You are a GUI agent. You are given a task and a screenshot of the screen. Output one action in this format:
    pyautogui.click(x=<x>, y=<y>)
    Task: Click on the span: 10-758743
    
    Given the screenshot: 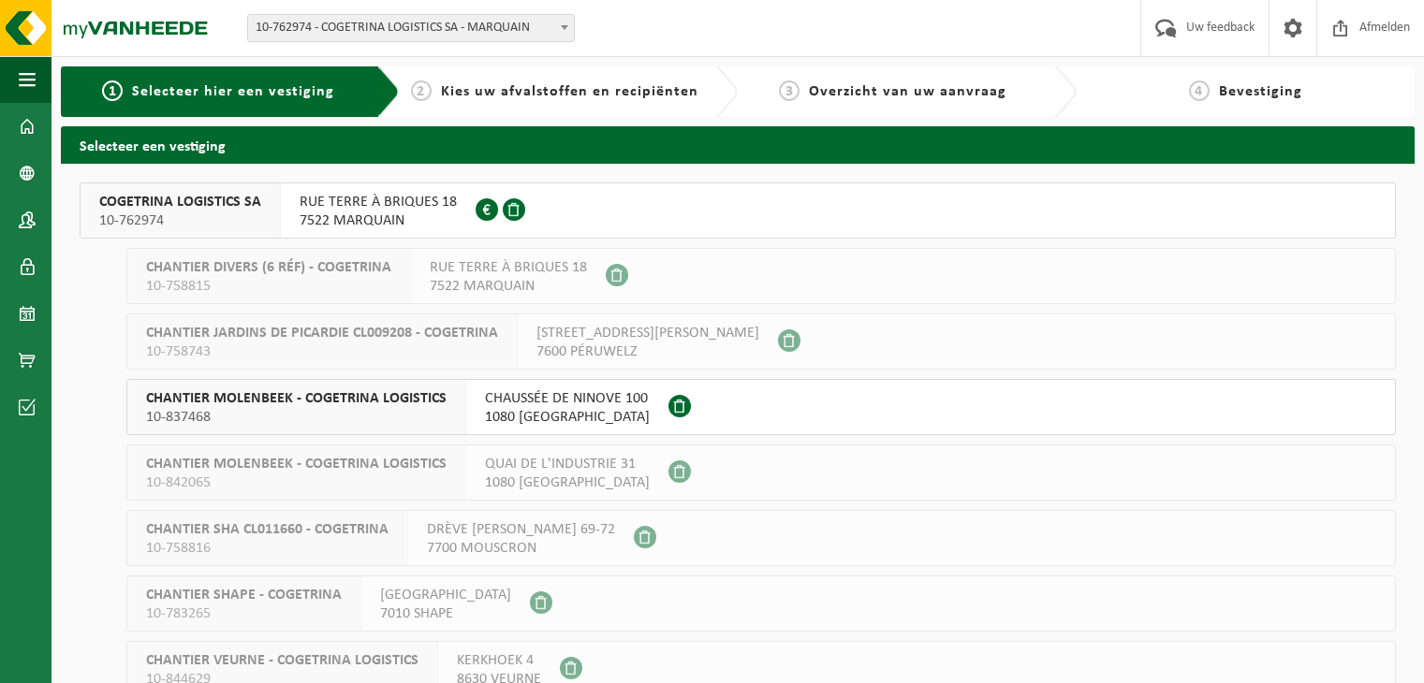 What is the action you would take?
    pyautogui.click(x=322, y=352)
    